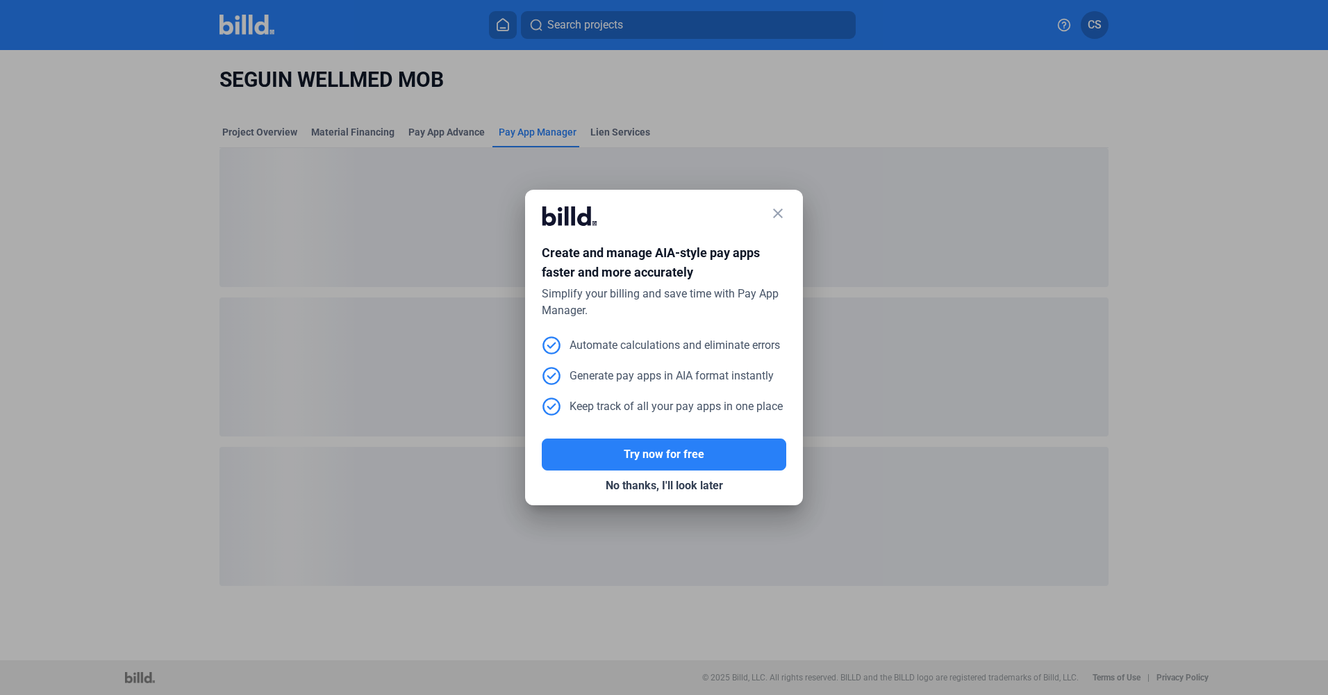 The height and width of the screenshot is (695, 1328). What do you see at coordinates (664, 486) in the screenshot?
I see `button: No thanks, I'll look later` at bounding box center [664, 486].